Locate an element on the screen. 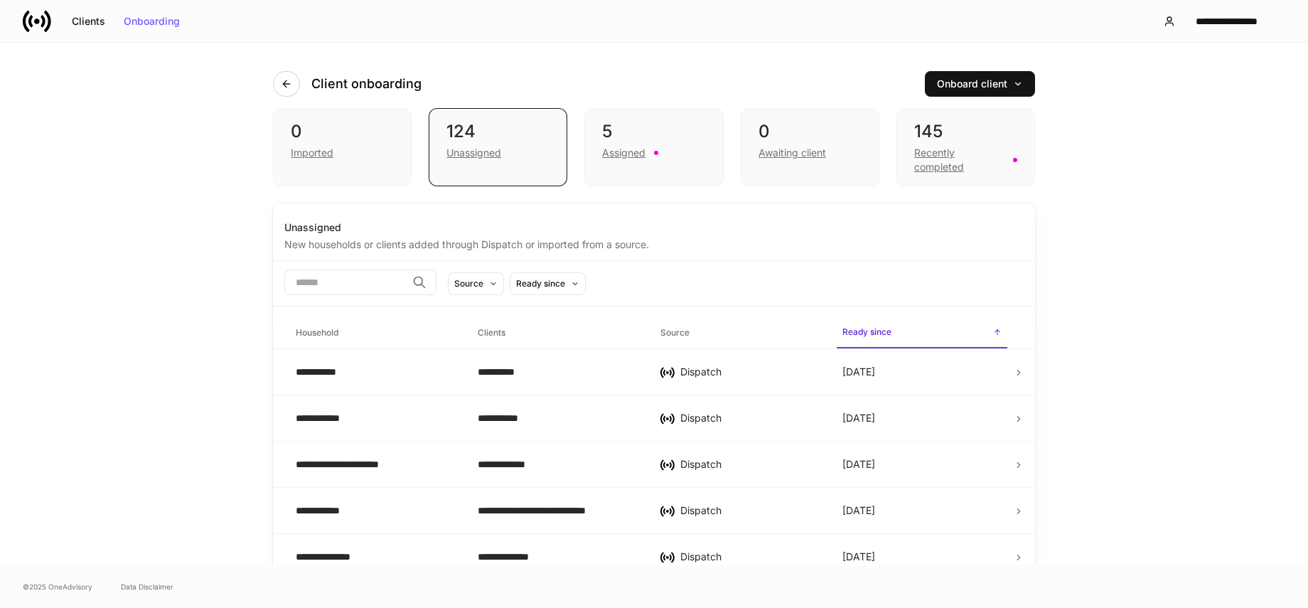  span: Household is located at coordinates (375, 333).